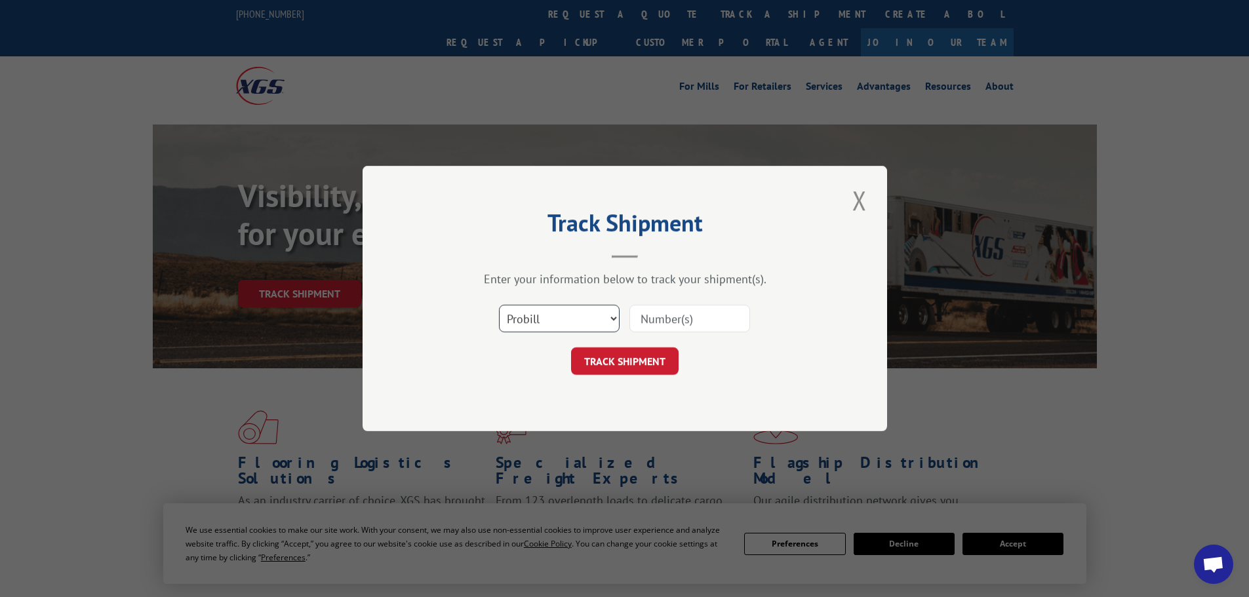  Describe the element at coordinates (625, 226) in the screenshot. I see `h2: Track Shipment` at that location.